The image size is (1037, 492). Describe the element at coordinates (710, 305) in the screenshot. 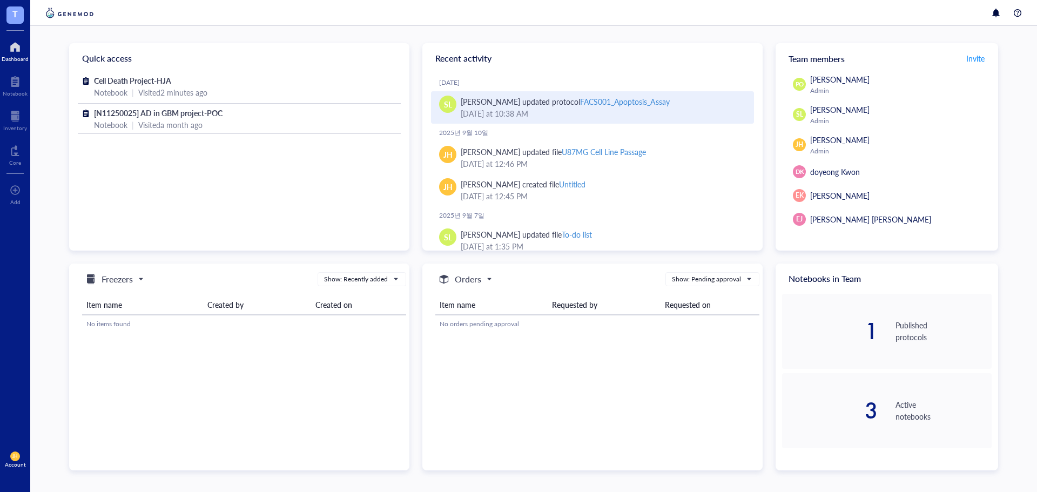

I see `th: Requested on` at that location.